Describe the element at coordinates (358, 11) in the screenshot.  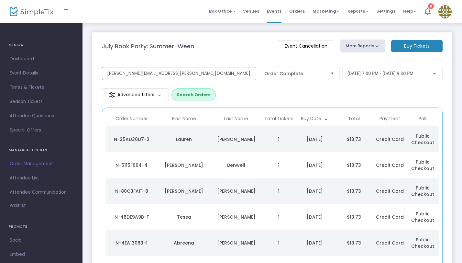
I see `span: Reports` at that location.